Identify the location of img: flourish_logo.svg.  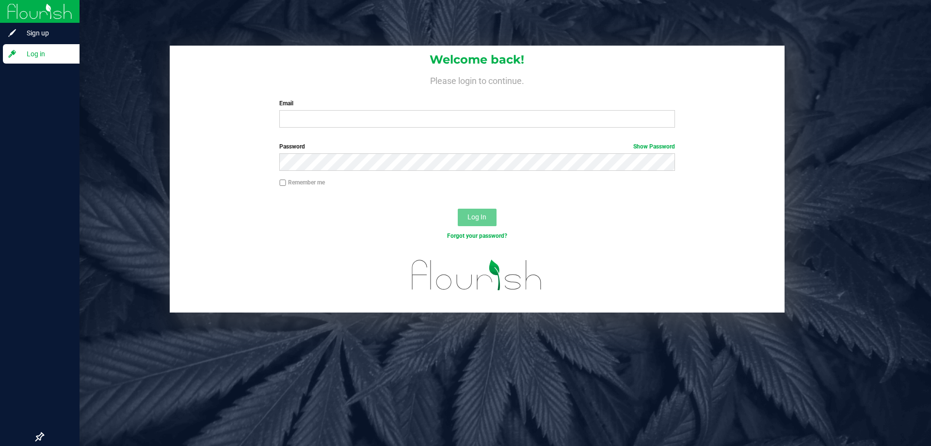
(477, 275).